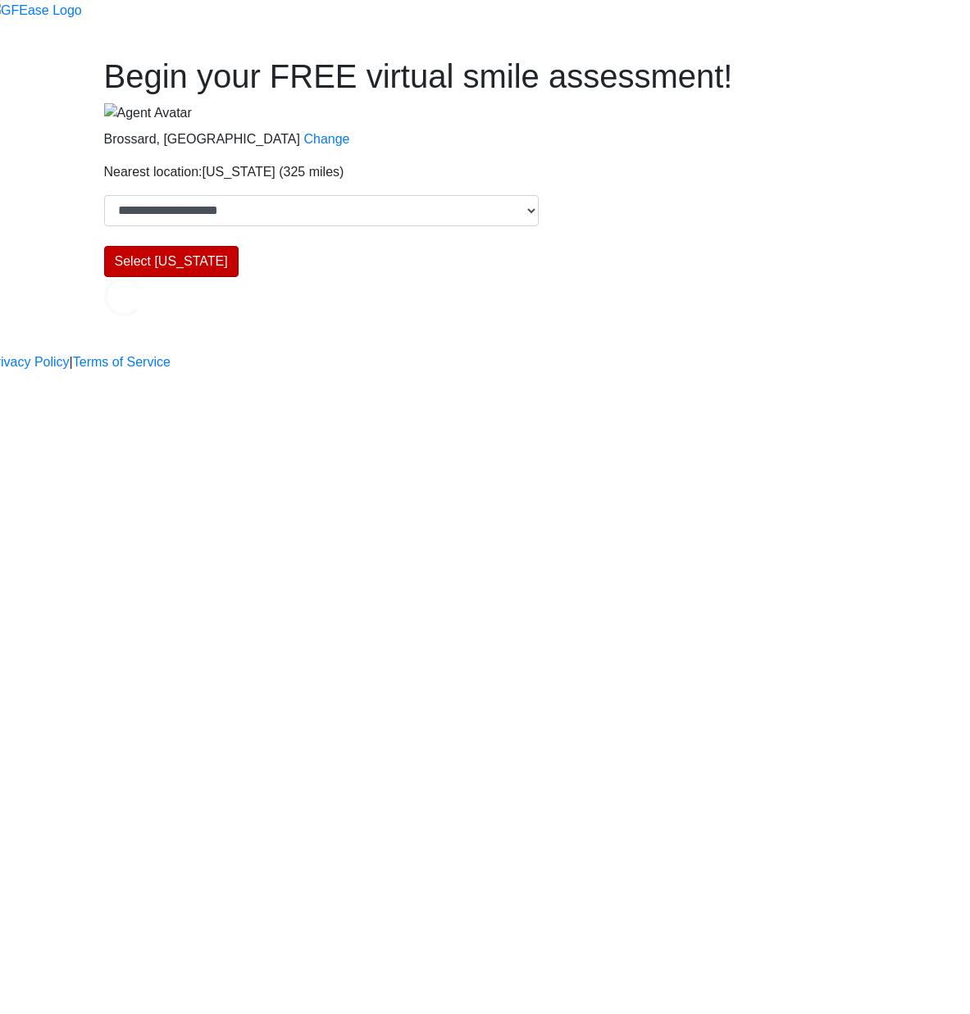  Describe the element at coordinates (121, 362) in the screenshot. I see `a: Terms of Service` at that location.